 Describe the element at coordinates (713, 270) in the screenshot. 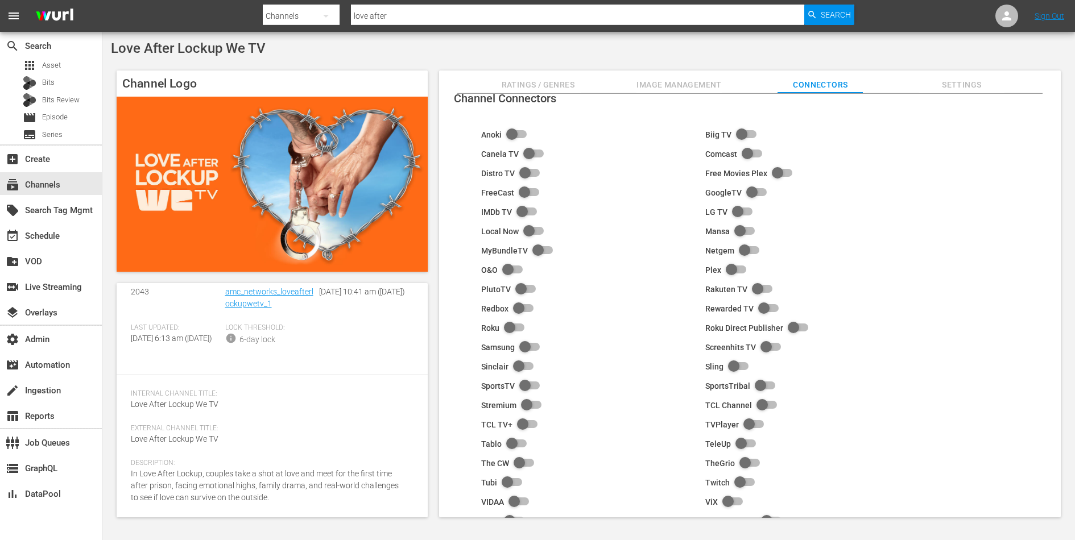

I see `div: Plex` at that location.